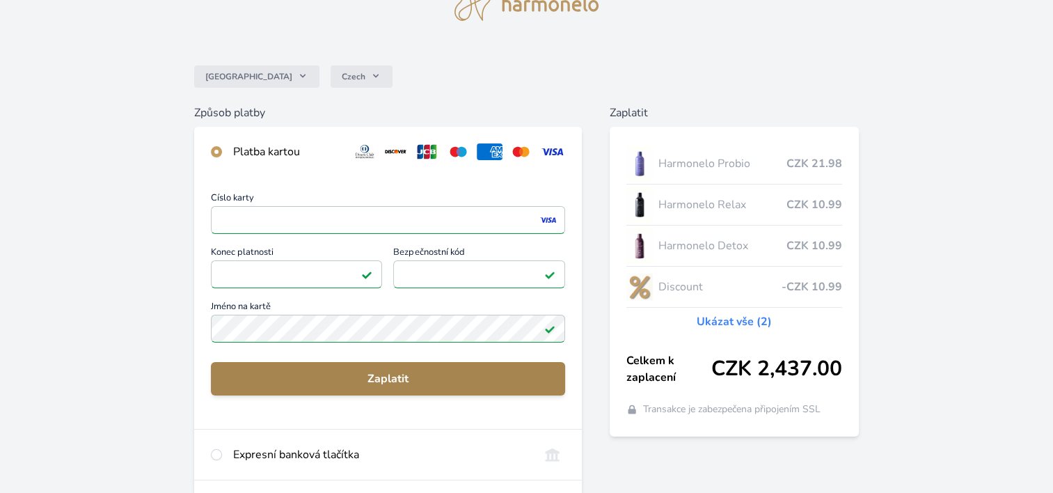 This screenshot has width=1053, height=493. I want to click on img: visa, so click(548, 220).